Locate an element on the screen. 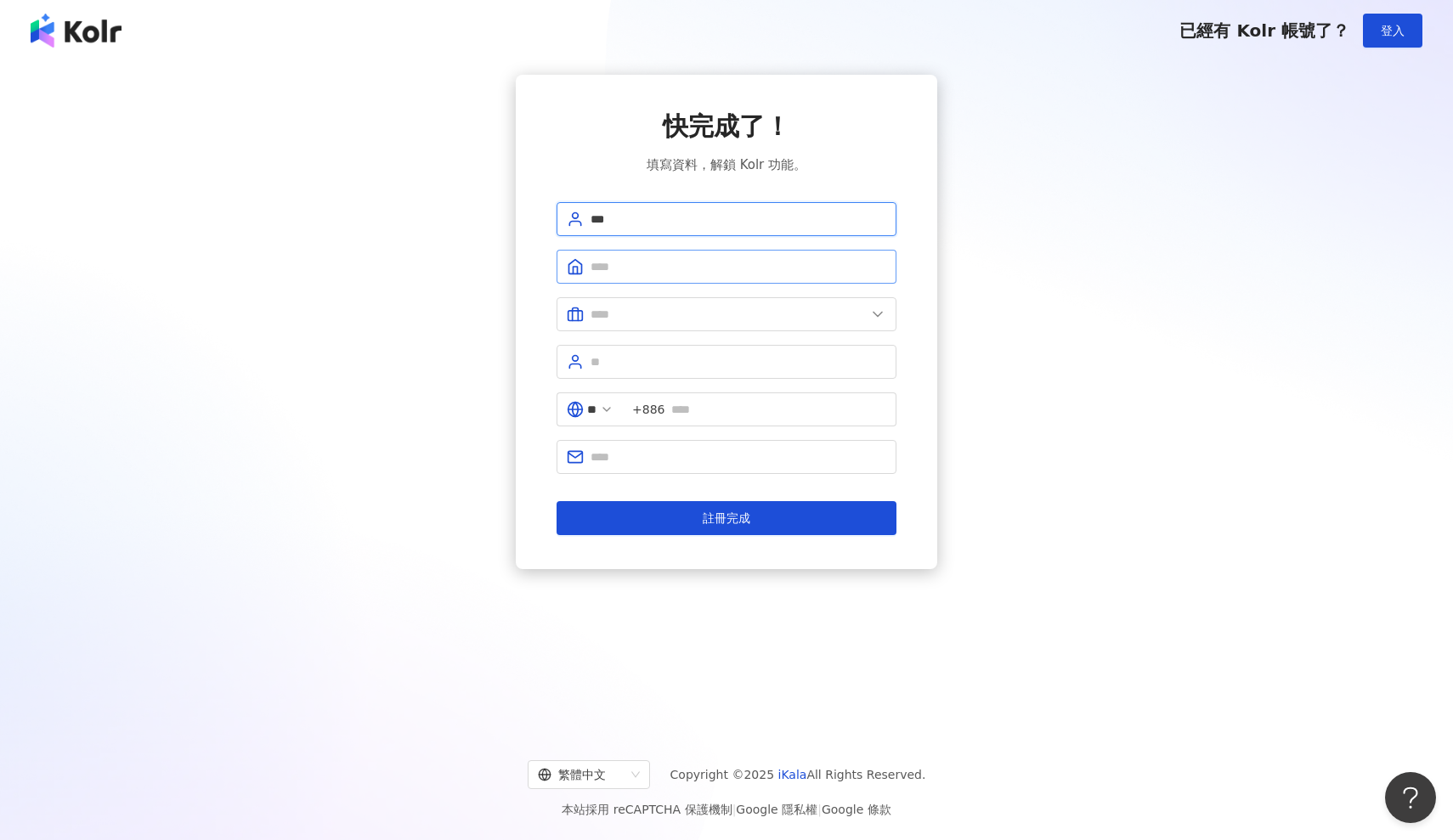  span: 快完成了！ is located at coordinates (727, 126).